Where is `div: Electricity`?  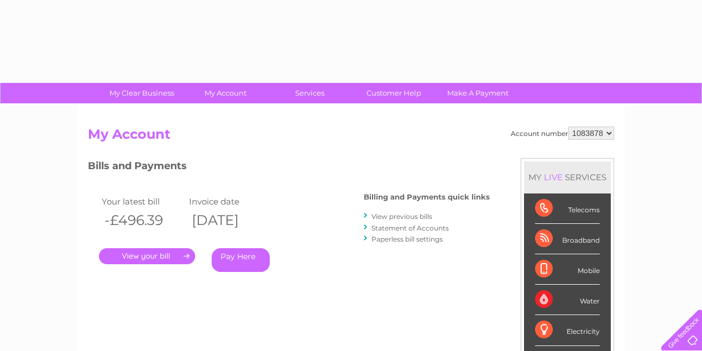 div: Electricity is located at coordinates (567, 330).